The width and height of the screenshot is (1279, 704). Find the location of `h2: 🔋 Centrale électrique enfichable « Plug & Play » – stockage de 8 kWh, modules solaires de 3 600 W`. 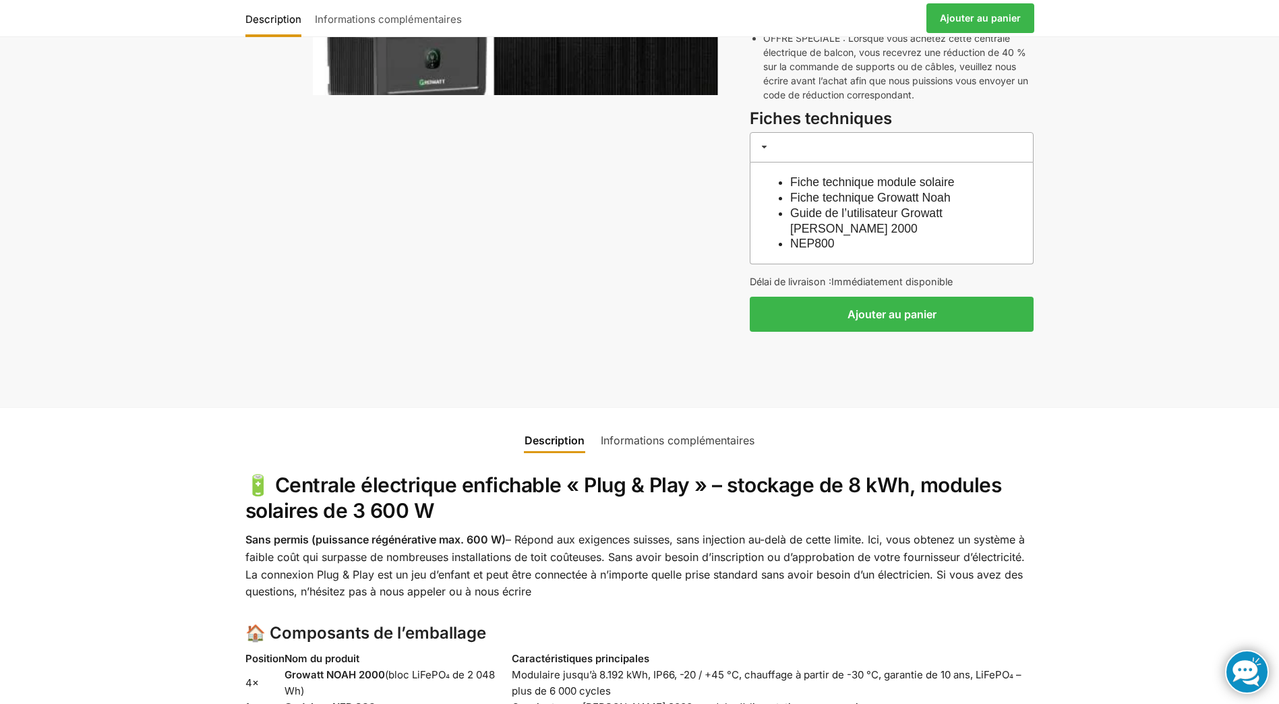

h2: 🔋 Centrale électrique enfichable « Plug & Play » – stockage de 8 kWh, modules solaires de 3 600 W is located at coordinates (640, 498).